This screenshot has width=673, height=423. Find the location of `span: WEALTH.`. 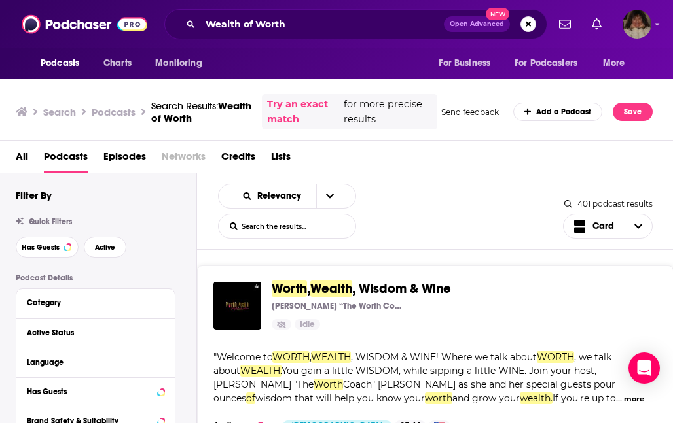

span: WEALTH. is located at coordinates (260, 371).